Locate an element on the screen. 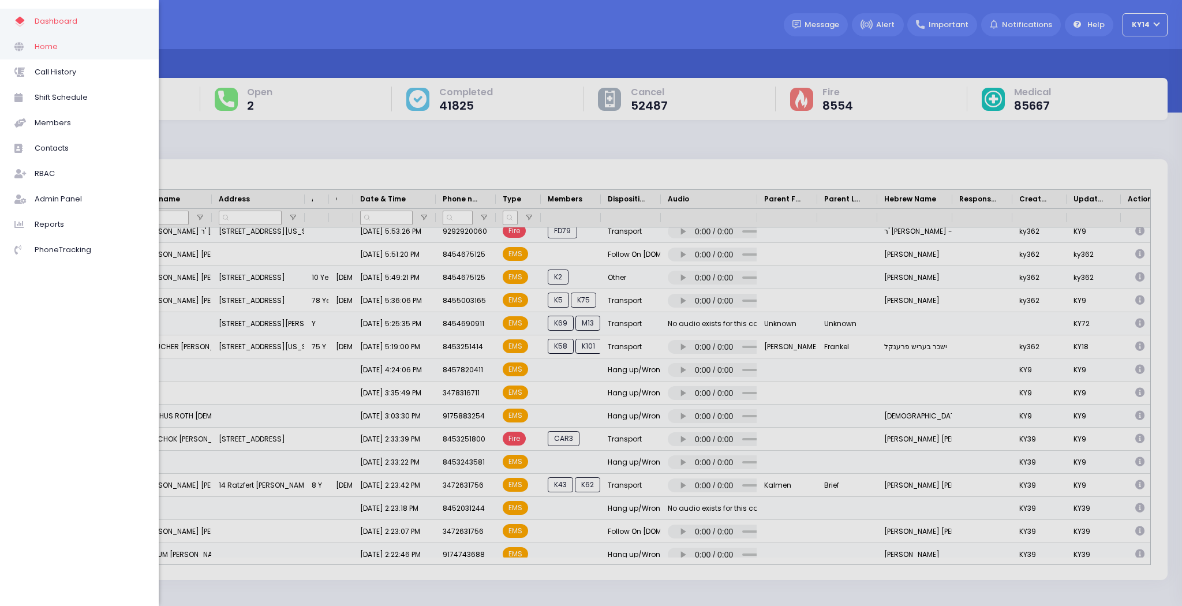 This screenshot has width=1182, height=606. span: Contacts is located at coordinates (89, 148).